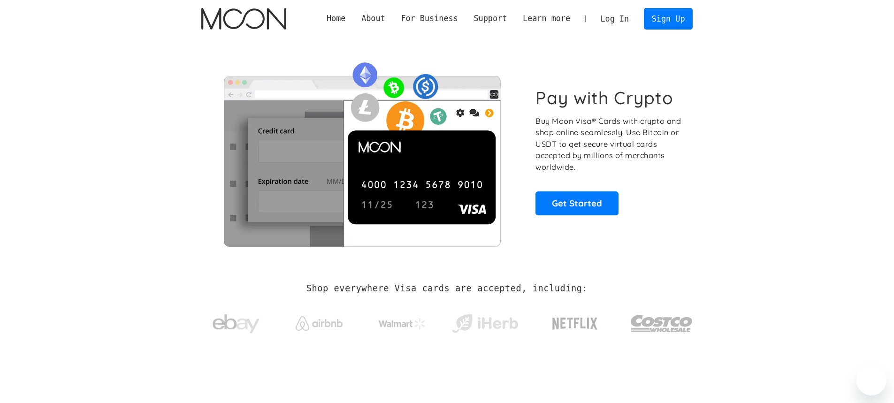 This screenshot has width=894, height=403. I want to click on a: ebay, so click(236, 321).